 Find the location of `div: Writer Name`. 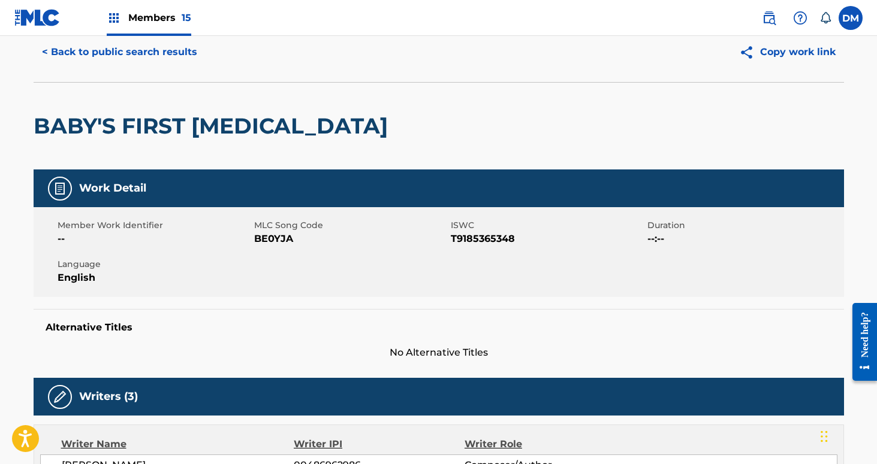

div: Writer Name is located at coordinates (177, 445).